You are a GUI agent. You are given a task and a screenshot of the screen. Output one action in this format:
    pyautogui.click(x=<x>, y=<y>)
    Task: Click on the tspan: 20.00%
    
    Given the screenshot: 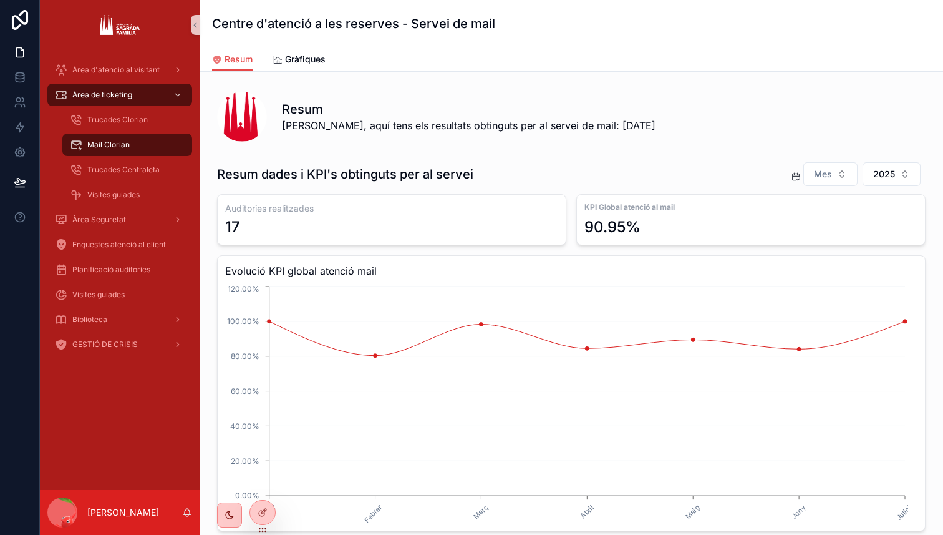 What is the action you would take?
    pyautogui.click(x=245, y=460)
    